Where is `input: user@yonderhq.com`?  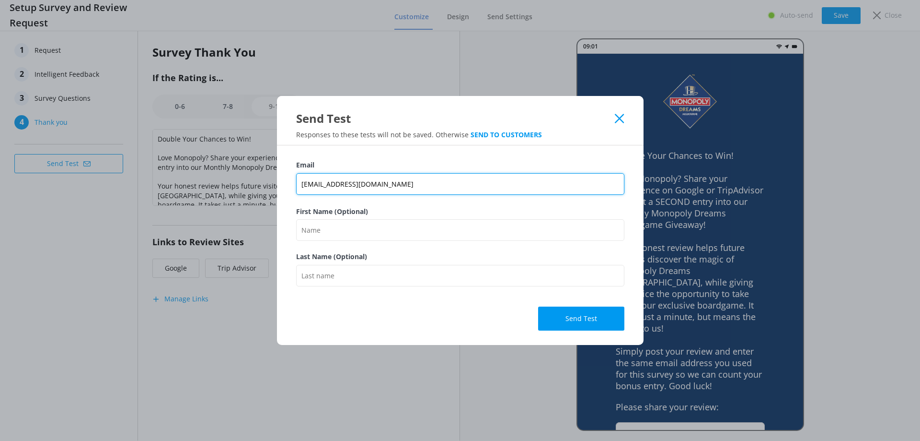
input: user@yonderhq.com is located at coordinates (460, 184).